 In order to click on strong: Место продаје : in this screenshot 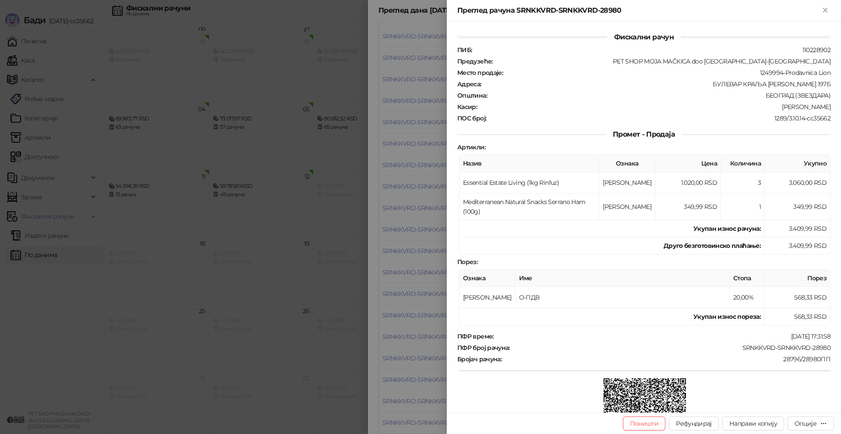, I will do `click(480, 73)`.